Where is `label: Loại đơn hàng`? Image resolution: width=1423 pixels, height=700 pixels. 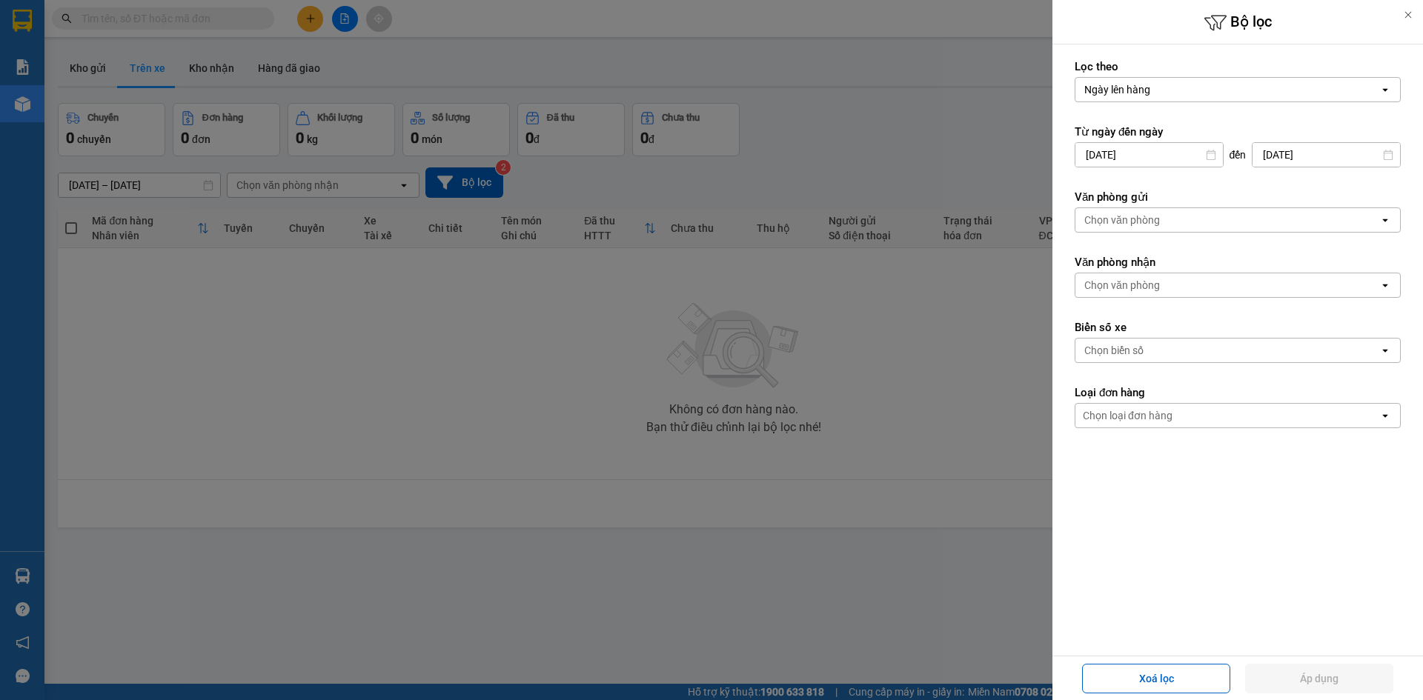
label: Loại đơn hàng is located at coordinates (1237, 393).